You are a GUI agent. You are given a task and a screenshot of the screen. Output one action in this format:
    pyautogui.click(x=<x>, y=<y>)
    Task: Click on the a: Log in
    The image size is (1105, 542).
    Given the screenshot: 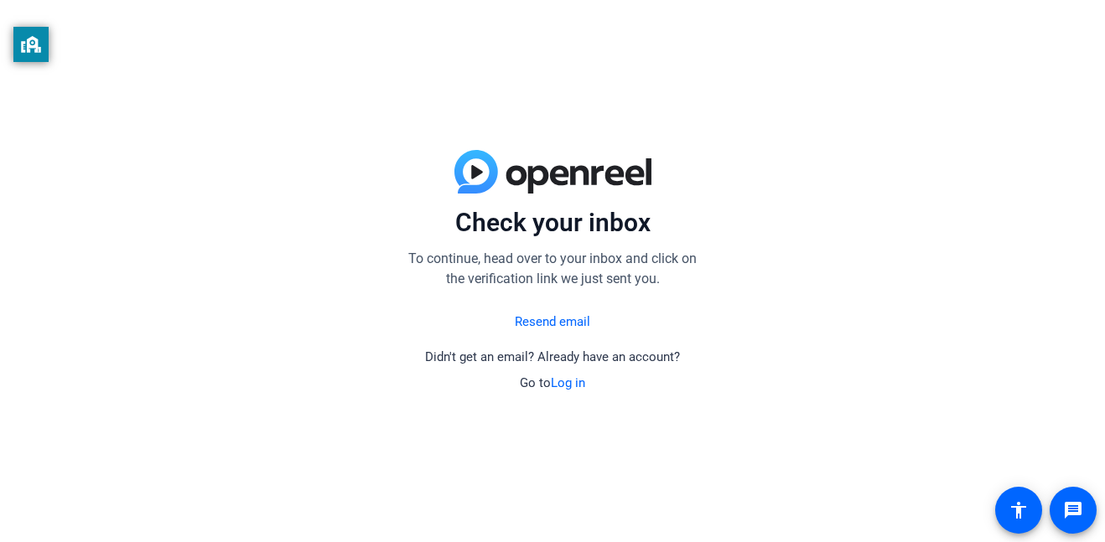 What is the action you would take?
    pyautogui.click(x=567, y=383)
    